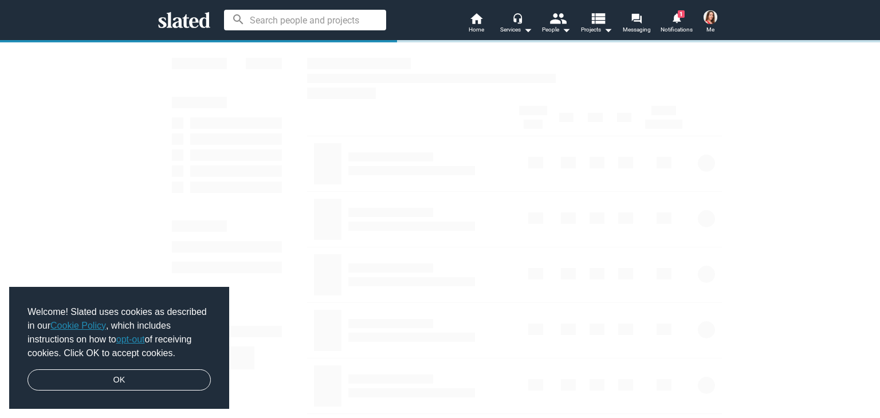 This screenshot has width=880, height=418. I want to click on a: opt-out, so click(131, 339).